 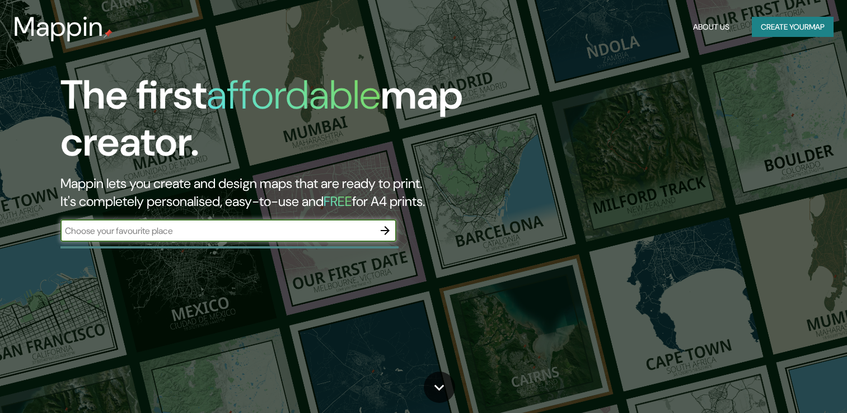 I want to click on h1: affordable, so click(x=293, y=95).